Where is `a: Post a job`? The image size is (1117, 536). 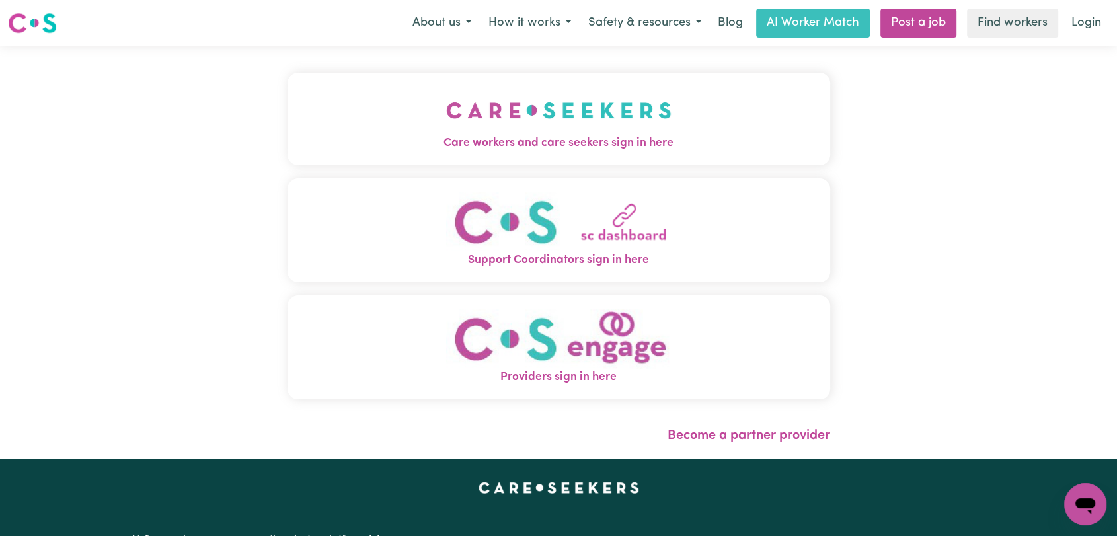 a: Post a job is located at coordinates (918, 23).